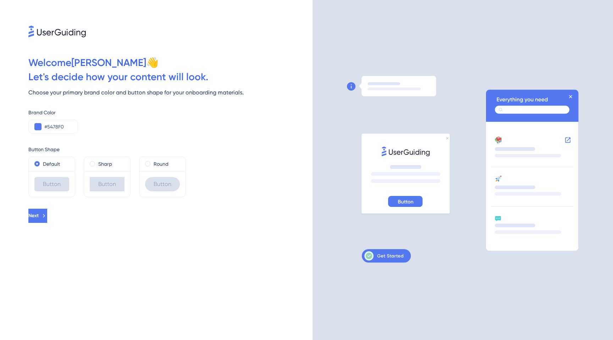  I want to click on label: Round, so click(161, 164).